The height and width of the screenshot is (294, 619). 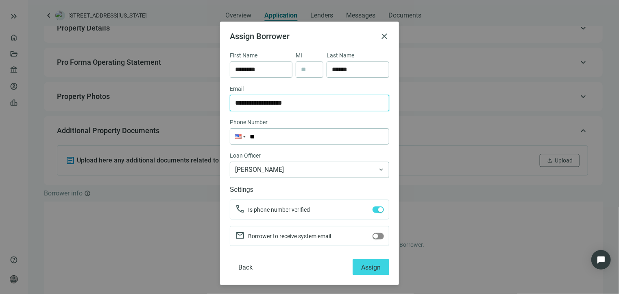 What do you see at coordinates (245, 267) in the screenshot?
I see `button: Back` at bounding box center [245, 267].